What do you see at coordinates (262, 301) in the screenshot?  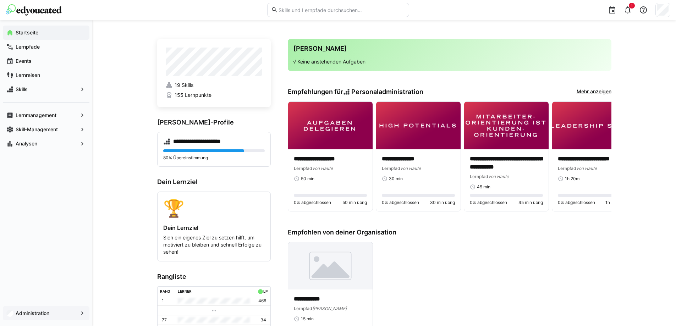 I see `p: 466` at bounding box center [262, 301].